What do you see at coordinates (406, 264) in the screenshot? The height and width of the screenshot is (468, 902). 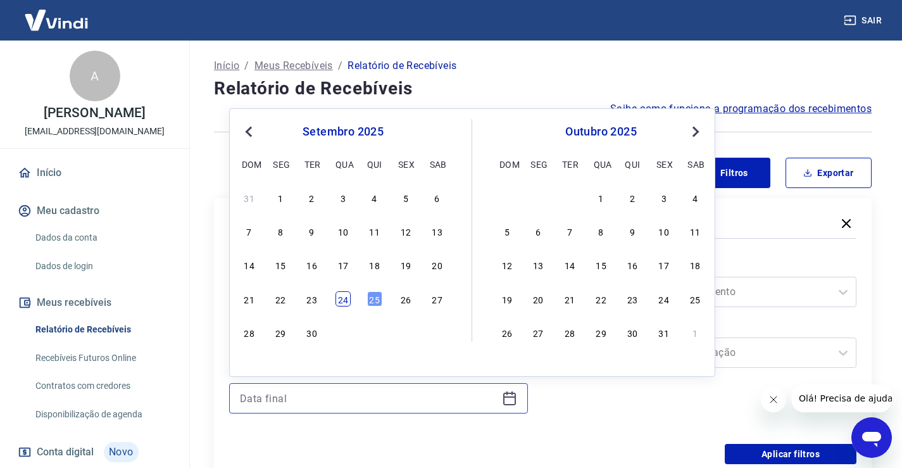 I see `div: Choose sexta-feira, 19 de setembro de 2025` at bounding box center [406, 264].